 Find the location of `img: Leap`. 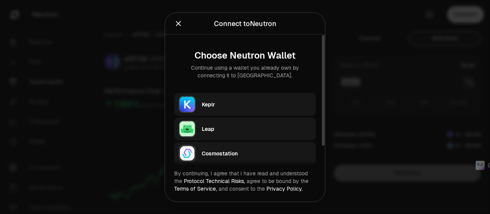

img: Leap is located at coordinates (187, 129).